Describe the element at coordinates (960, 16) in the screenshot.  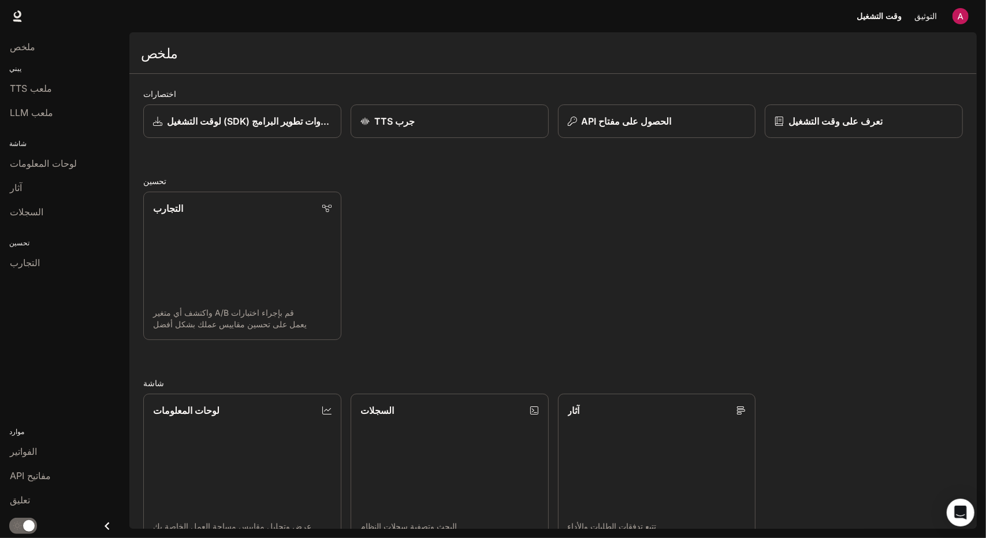
I see `button: صورة المستخدم الرمزية` at that location.